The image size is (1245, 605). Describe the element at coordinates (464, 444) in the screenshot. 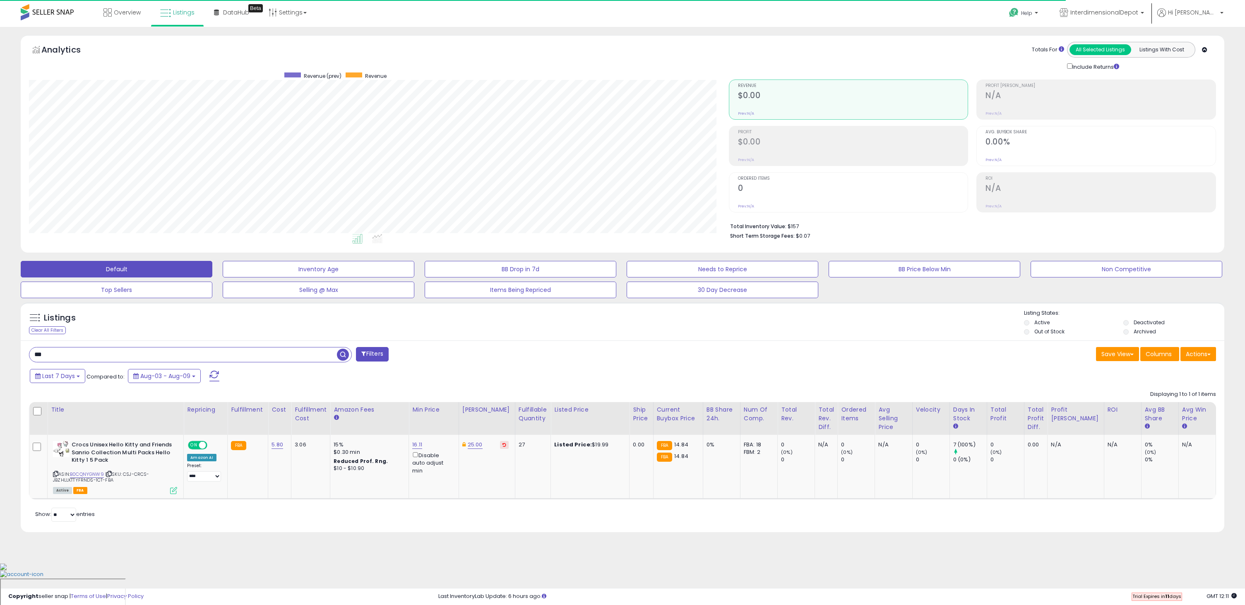

I see `i: This overrides the store level Dynamic Max Price for this listing` at that location.